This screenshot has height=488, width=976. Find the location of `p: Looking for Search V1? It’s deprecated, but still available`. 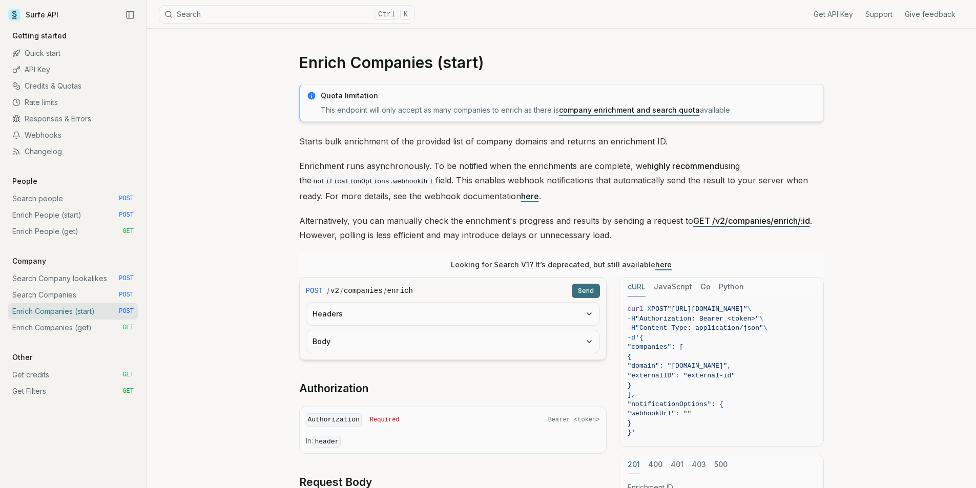

p: Looking for Search V1? It’s deprecated, but still available is located at coordinates (561, 265).